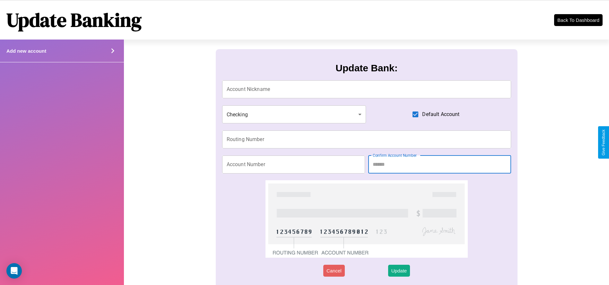 This screenshot has height=285, width=609. What do you see at coordinates (367, 219) in the screenshot?
I see `img: check` at bounding box center [367, 219].